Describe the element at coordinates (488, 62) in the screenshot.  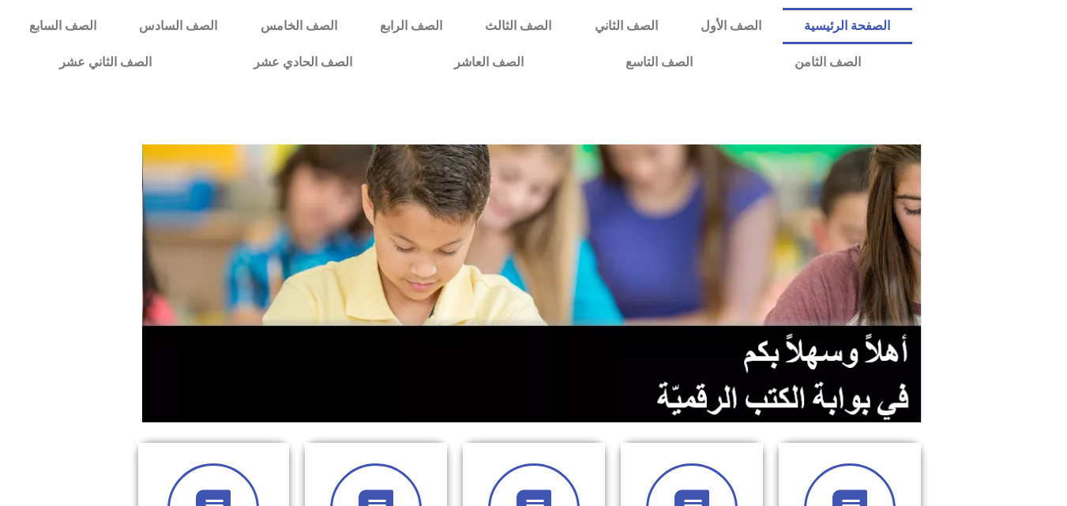
I see `a: الصف العاشر` at that location.